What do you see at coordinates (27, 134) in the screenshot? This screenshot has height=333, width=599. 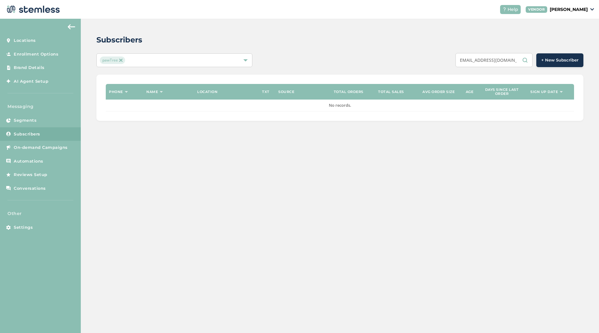 I see `span: Subscribers` at bounding box center [27, 134].